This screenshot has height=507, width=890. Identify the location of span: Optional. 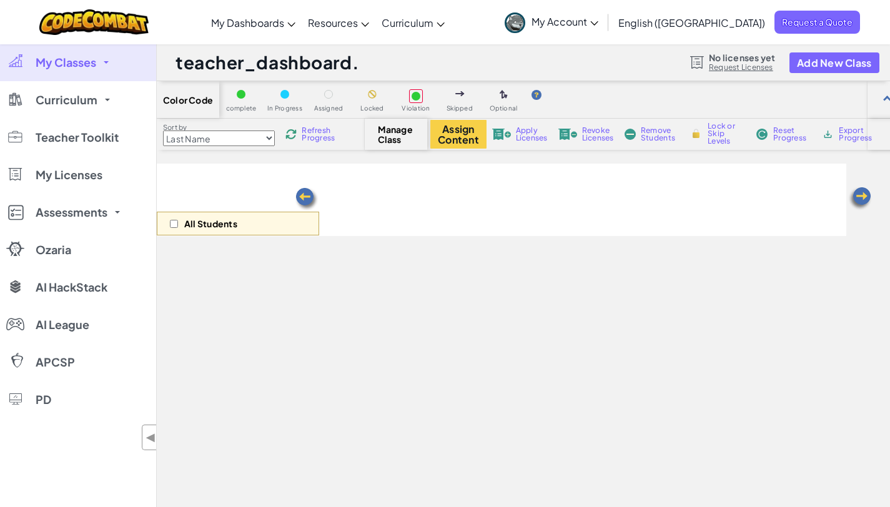
(503, 108).